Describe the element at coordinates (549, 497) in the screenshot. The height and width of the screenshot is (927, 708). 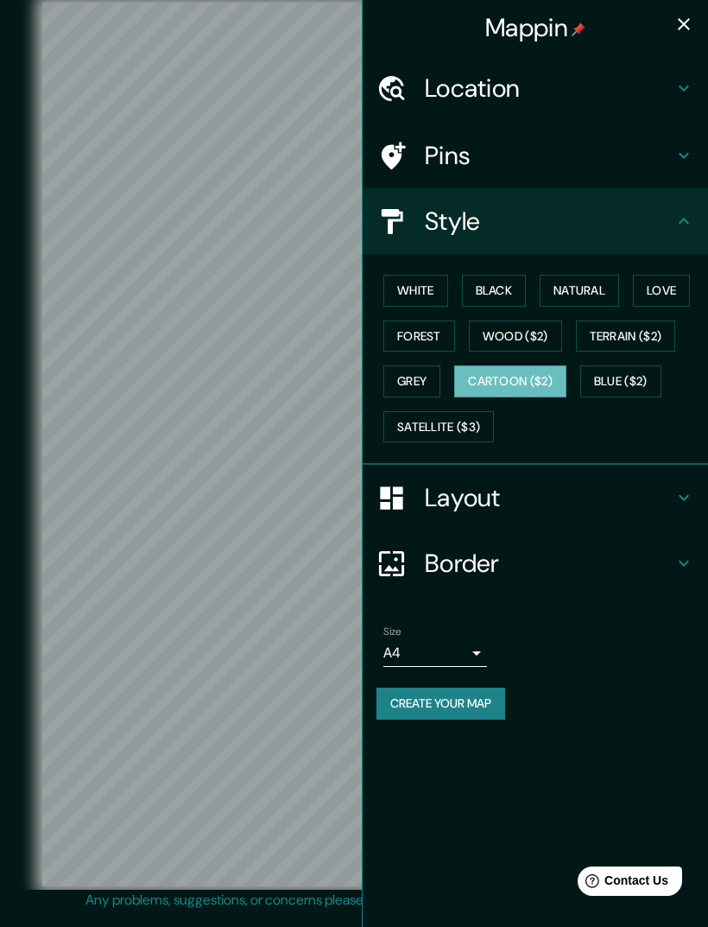
I see `h4: Layout` at that location.